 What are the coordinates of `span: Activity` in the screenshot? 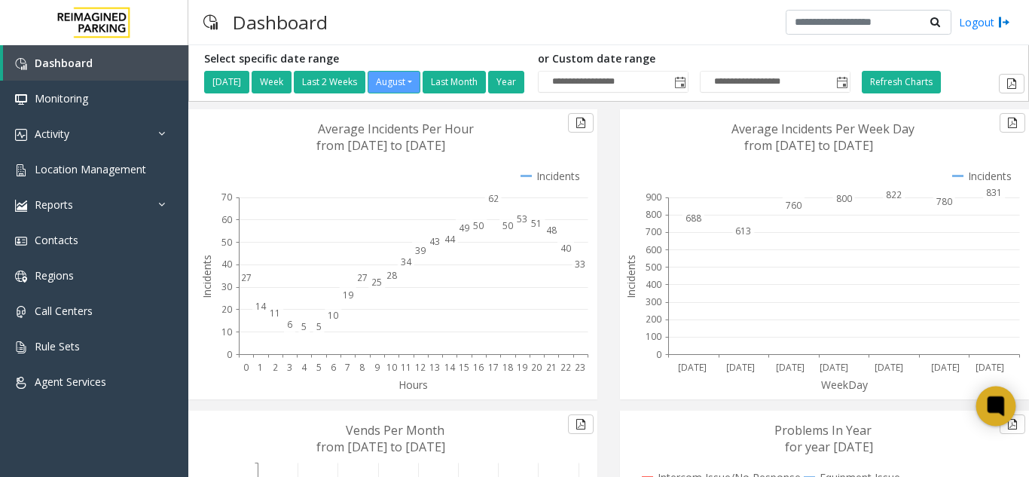 It's located at (52, 133).